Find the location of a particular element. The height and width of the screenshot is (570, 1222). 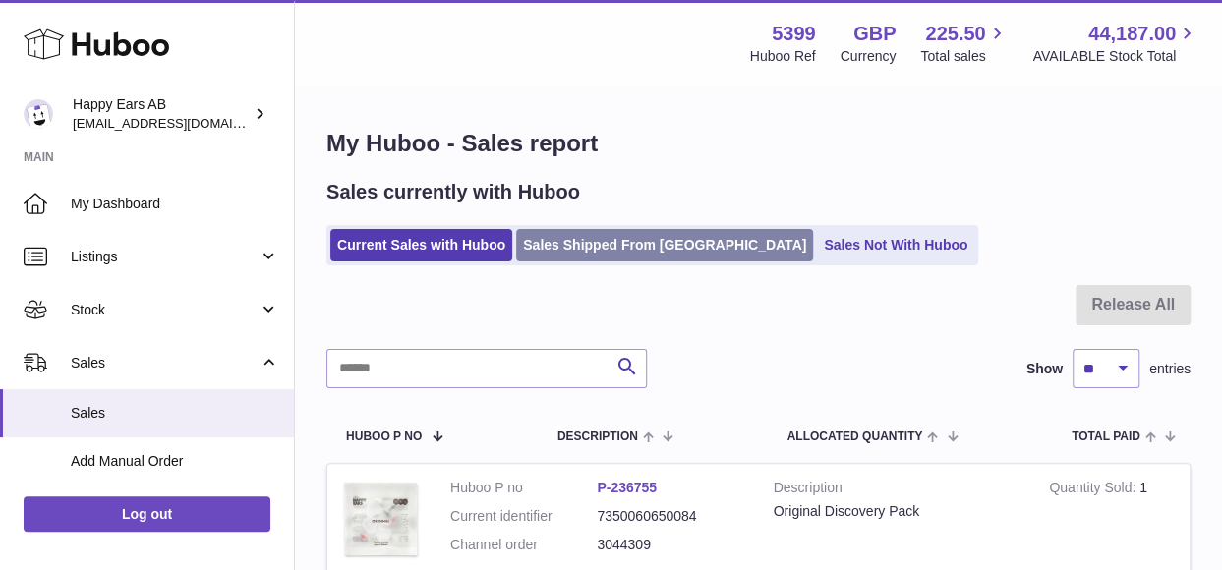

a: Log out is located at coordinates (146, 514).